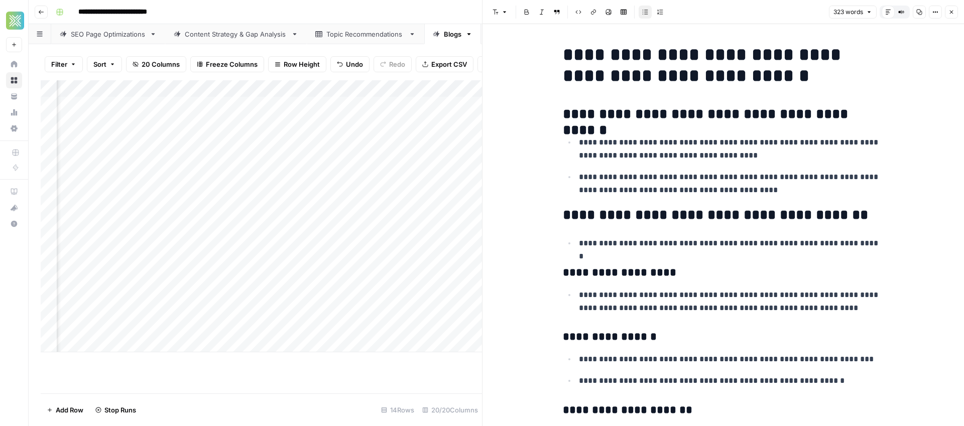  What do you see at coordinates (398, 410) in the screenshot?
I see `div: 14 Rows` at bounding box center [398, 410].